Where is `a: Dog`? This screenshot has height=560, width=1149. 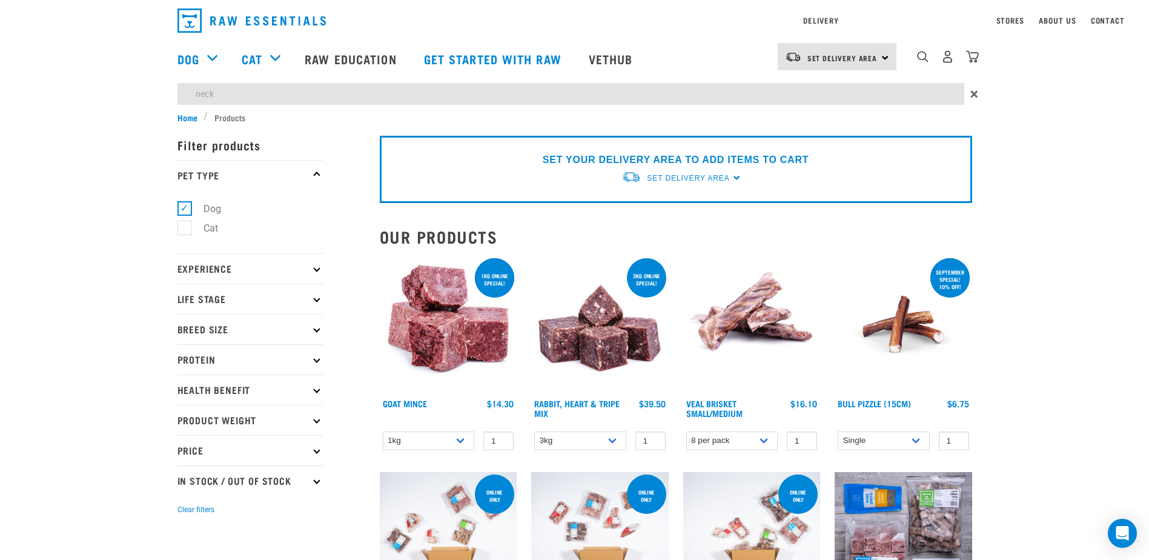 a: Dog is located at coordinates (188, 59).